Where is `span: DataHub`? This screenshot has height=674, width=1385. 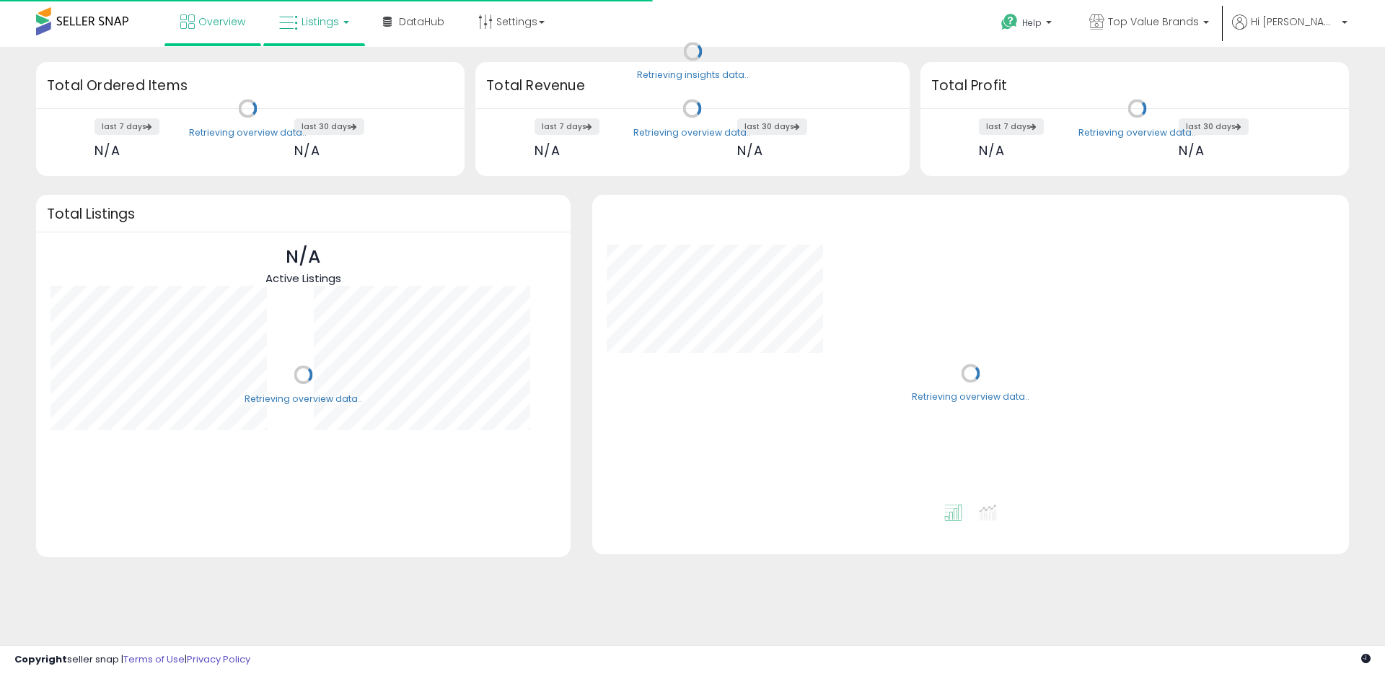 span: DataHub is located at coordinates (421, 22).